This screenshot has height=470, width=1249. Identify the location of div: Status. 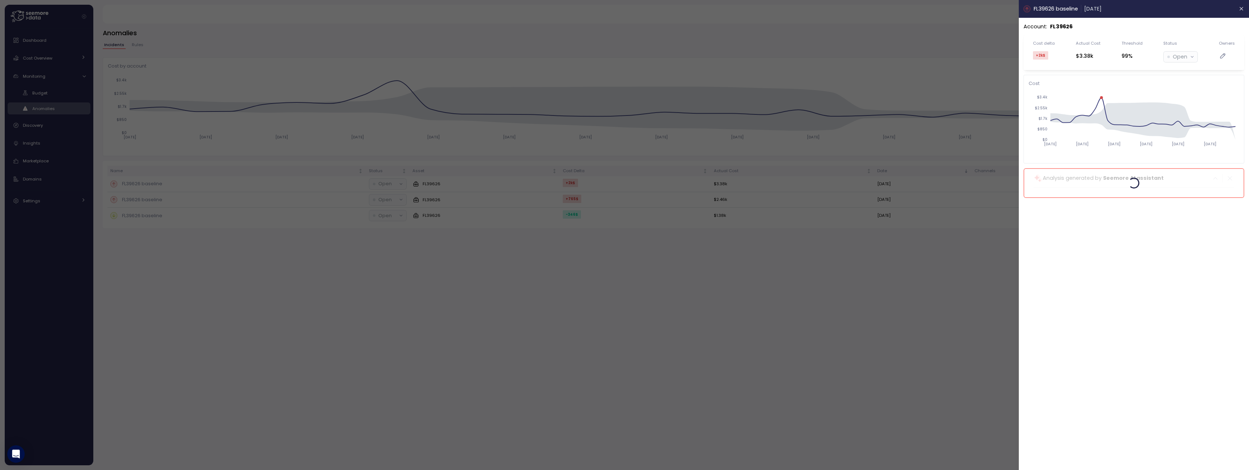
(1171, 43).